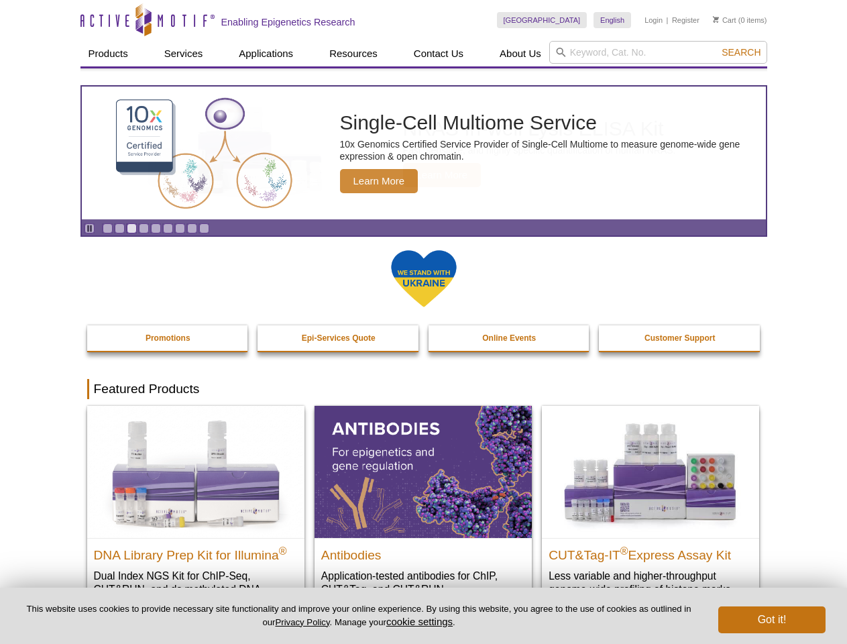  What do you see at coordinates (424, 389) in the screenshot?
I see `h2: Featured Products` at bounding box center [424, 389].